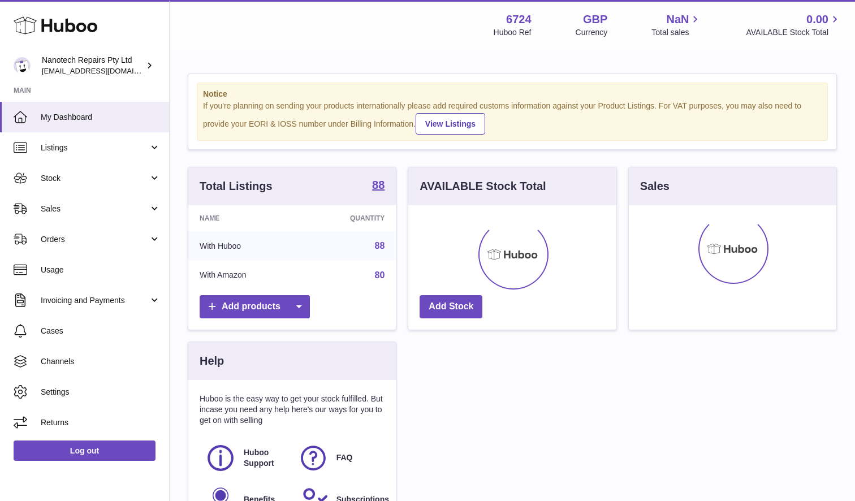 The image size is (855, 501). Describe the element at coordinates (101, 392) in the screenshot. I see `span: Settings` at that location.